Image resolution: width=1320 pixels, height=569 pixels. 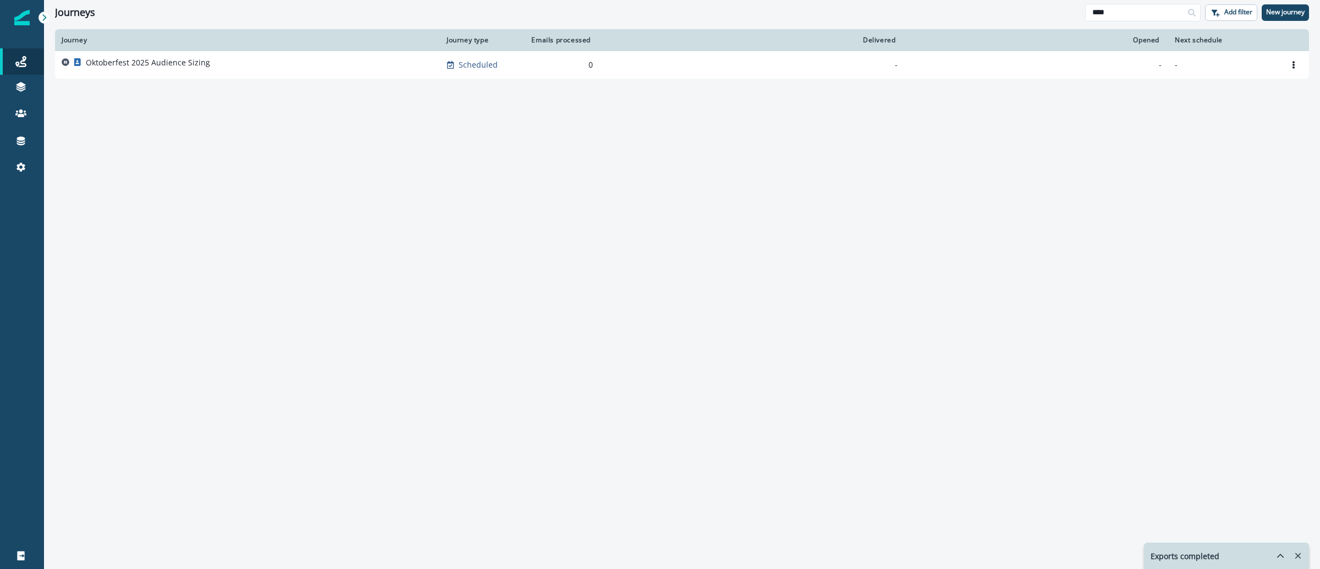 What do you see at coordinates (148, 63) in the screenshot?
I see `p: Oktoberfest 2025 Audience Sizing` at bounding box center [148, 63].